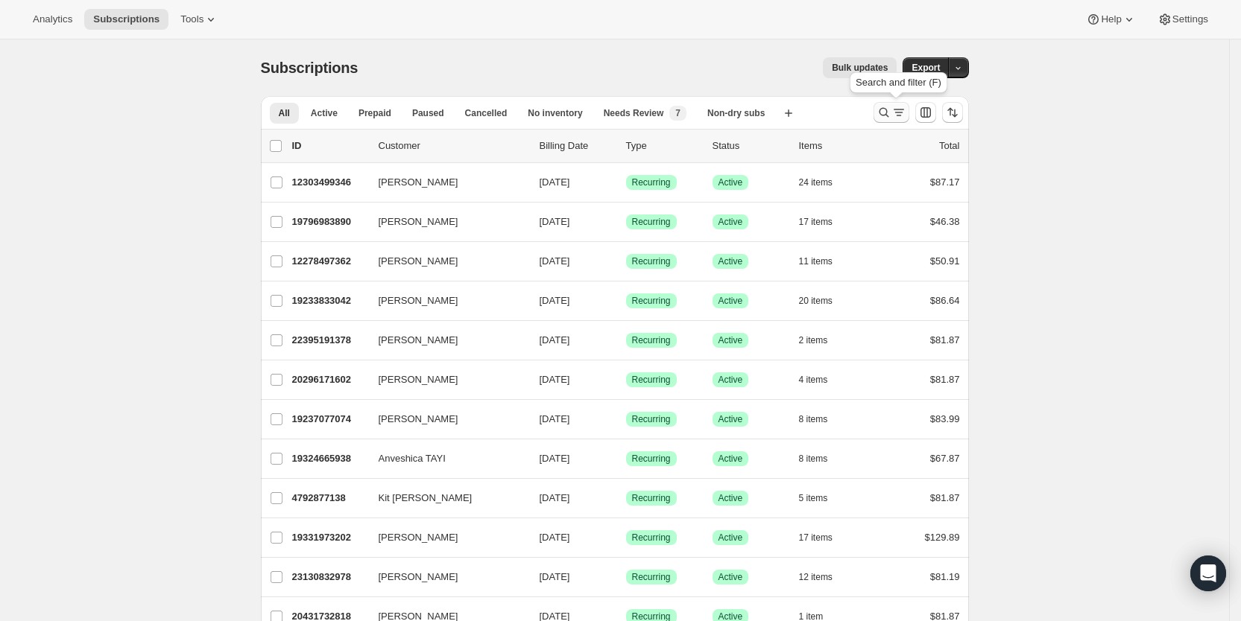 Image resolution: width=1241 pixels, height=621 pixels. Describe the element at coordinates (329, 301) in the screenshot. I see `p: 19233833042` at that location.